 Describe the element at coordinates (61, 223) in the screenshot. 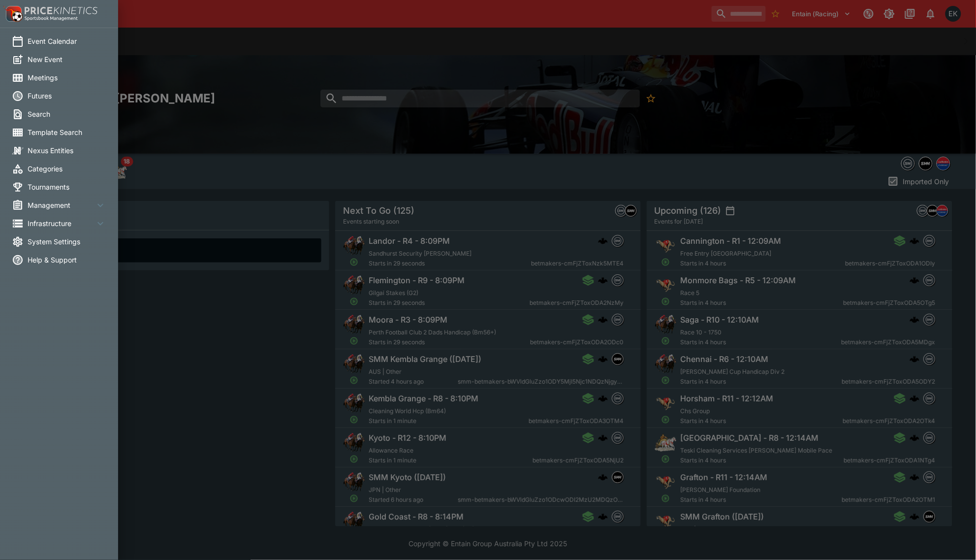

I see `span: Infrastructure` at that location.